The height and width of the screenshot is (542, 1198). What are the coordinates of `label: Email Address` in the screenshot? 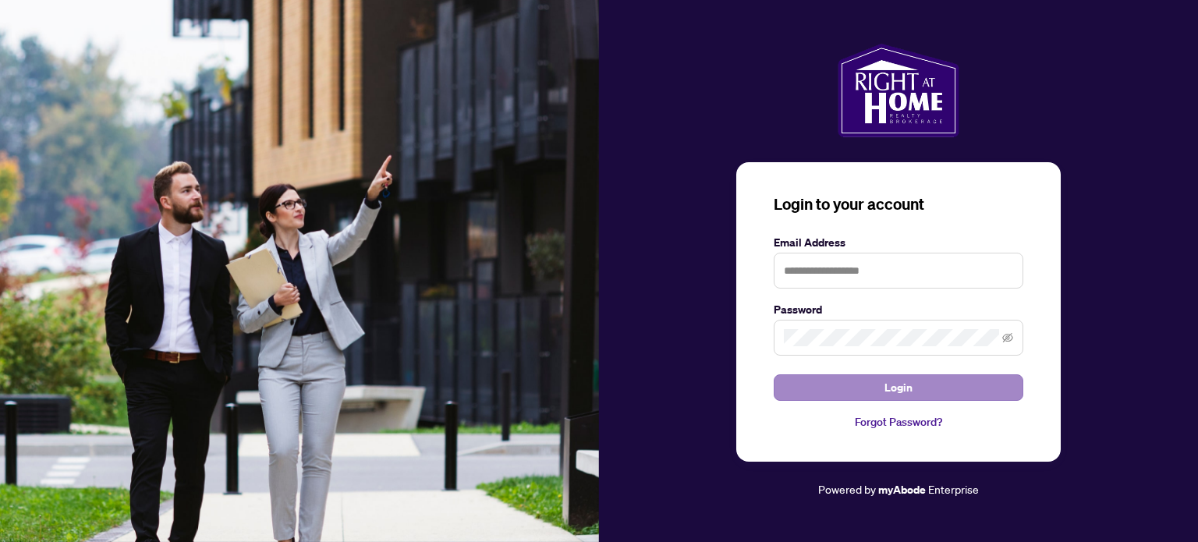 It's located at (898, 243).